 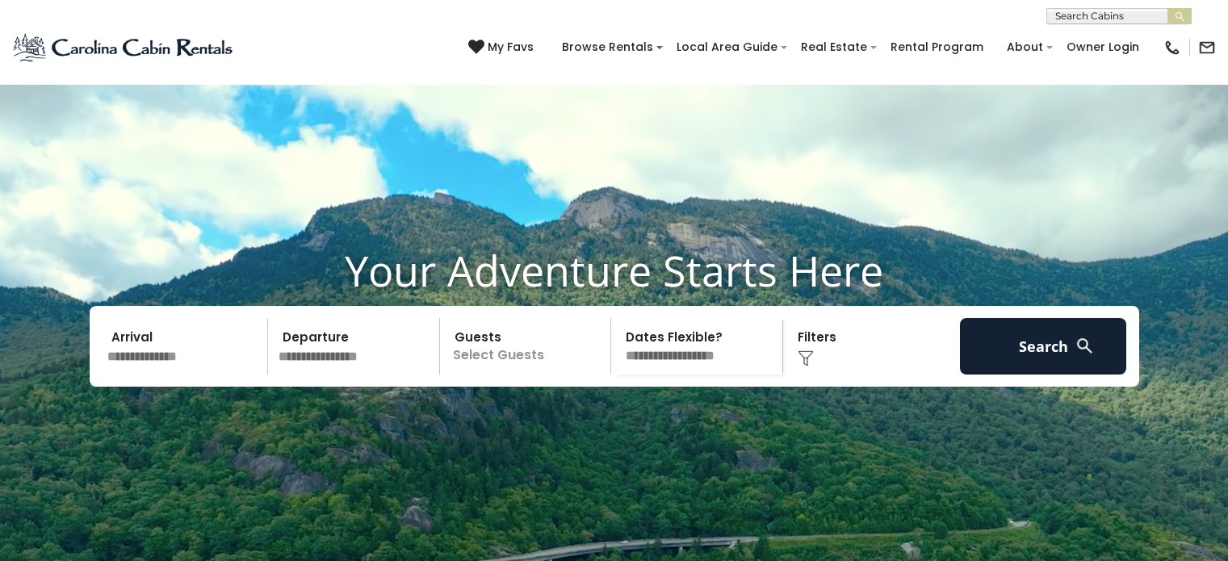 I want to click on a: My Favs, so click(x=503, y=48).